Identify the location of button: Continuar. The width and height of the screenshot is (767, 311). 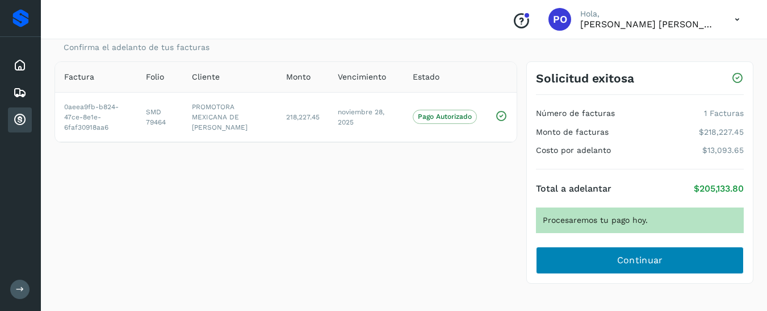
(640, 260).